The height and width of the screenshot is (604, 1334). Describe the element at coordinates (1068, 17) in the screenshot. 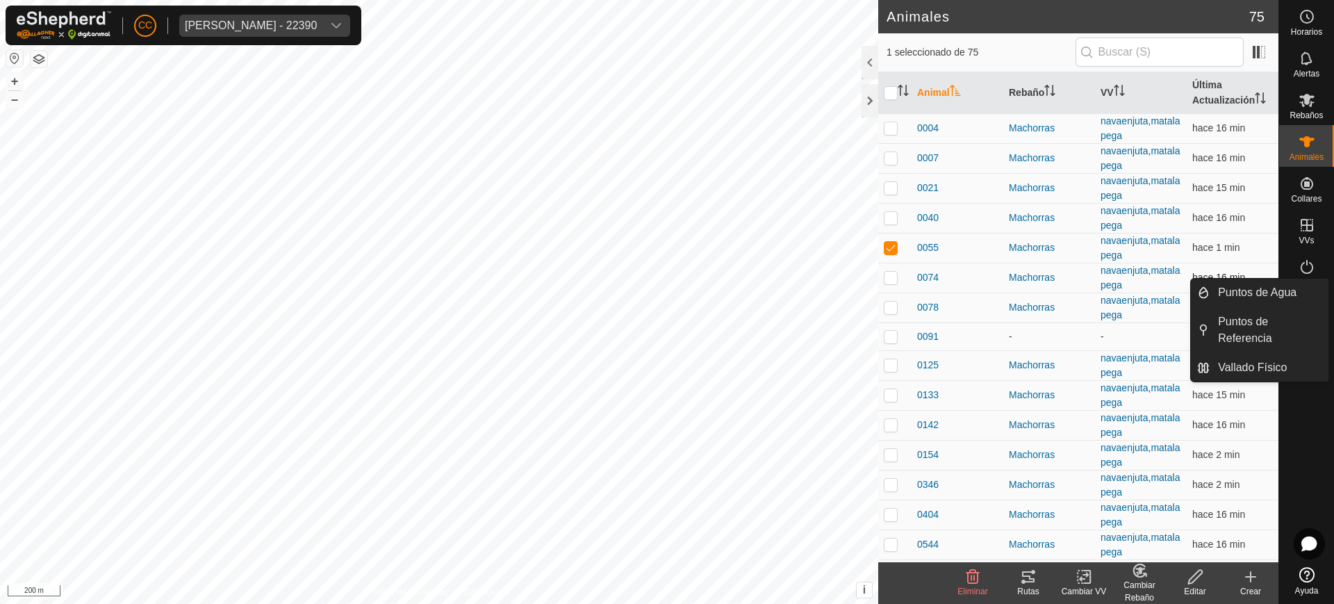

I see `h2: Animales` at that location.